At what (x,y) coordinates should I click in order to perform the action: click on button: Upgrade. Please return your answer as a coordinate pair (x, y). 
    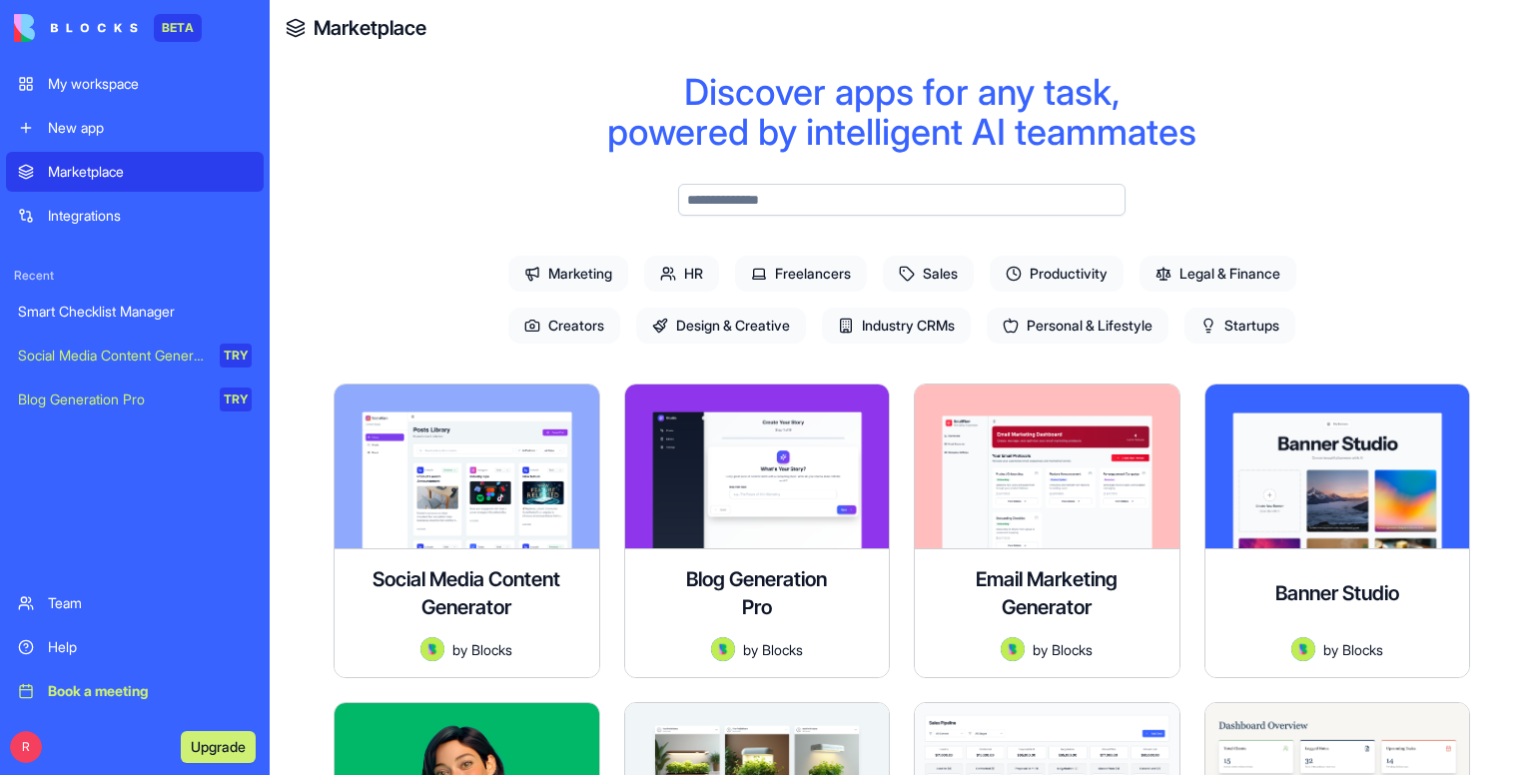
    Looking at the image, I should click on (218, 747).